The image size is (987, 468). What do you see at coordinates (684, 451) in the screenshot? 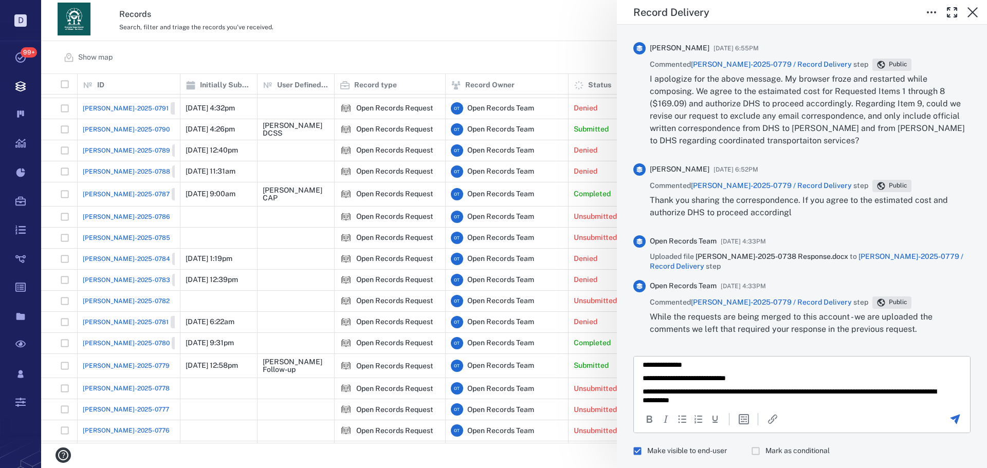
I see `div: Citizen will see comment` at bounding box center [684, 451].